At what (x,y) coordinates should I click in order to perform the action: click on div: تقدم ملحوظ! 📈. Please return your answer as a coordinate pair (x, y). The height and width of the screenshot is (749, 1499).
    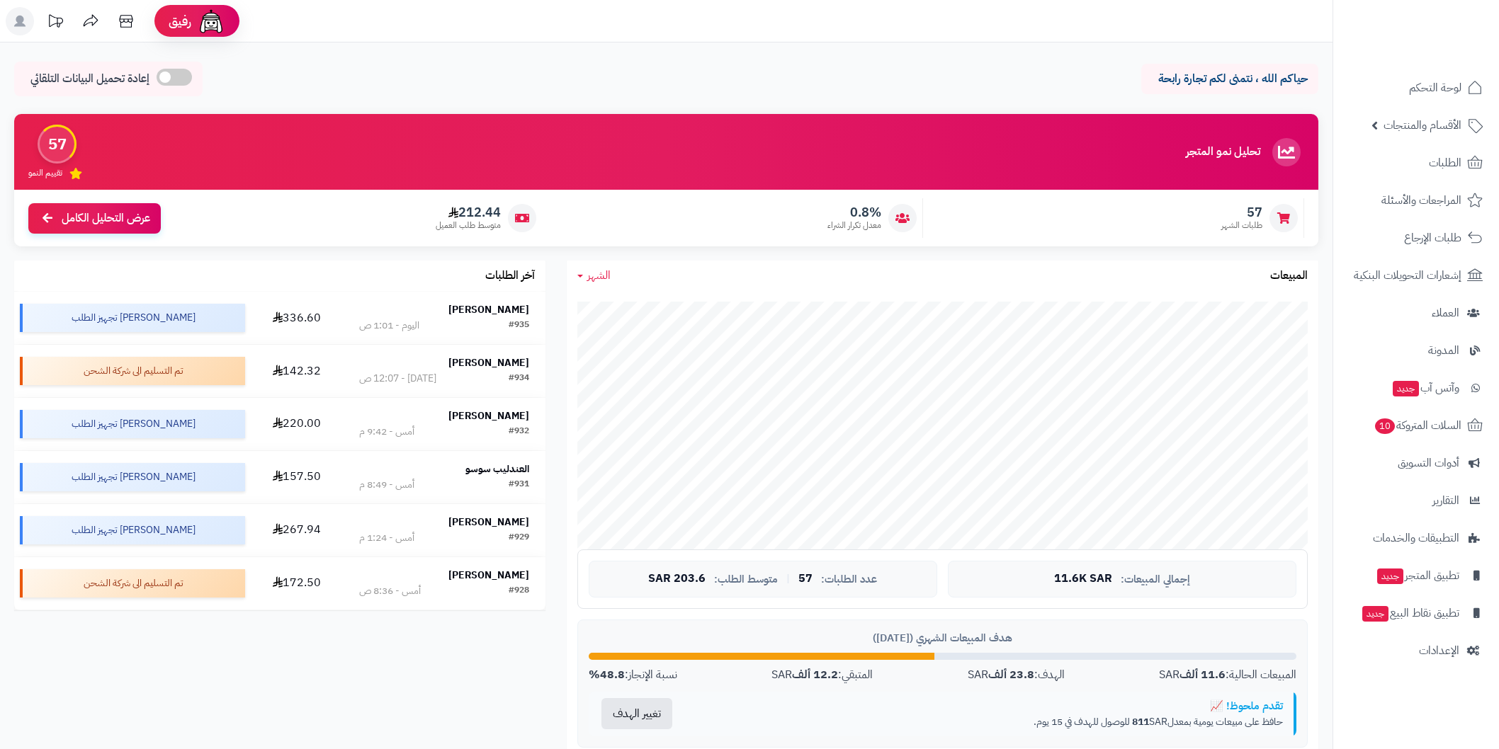
    Looking at the image, I should click on (989, 706).